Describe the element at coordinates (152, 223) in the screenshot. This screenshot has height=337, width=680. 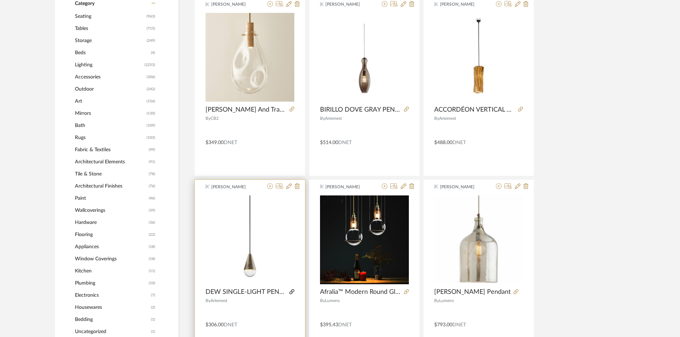
I see `span: (36)` at that location.